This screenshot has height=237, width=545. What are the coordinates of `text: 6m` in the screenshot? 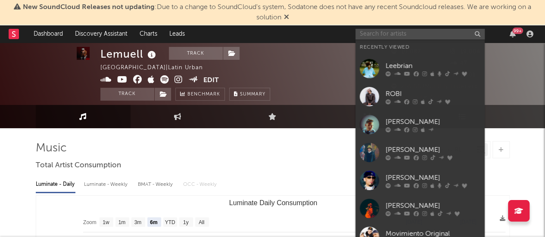 It's located at (153, 223).